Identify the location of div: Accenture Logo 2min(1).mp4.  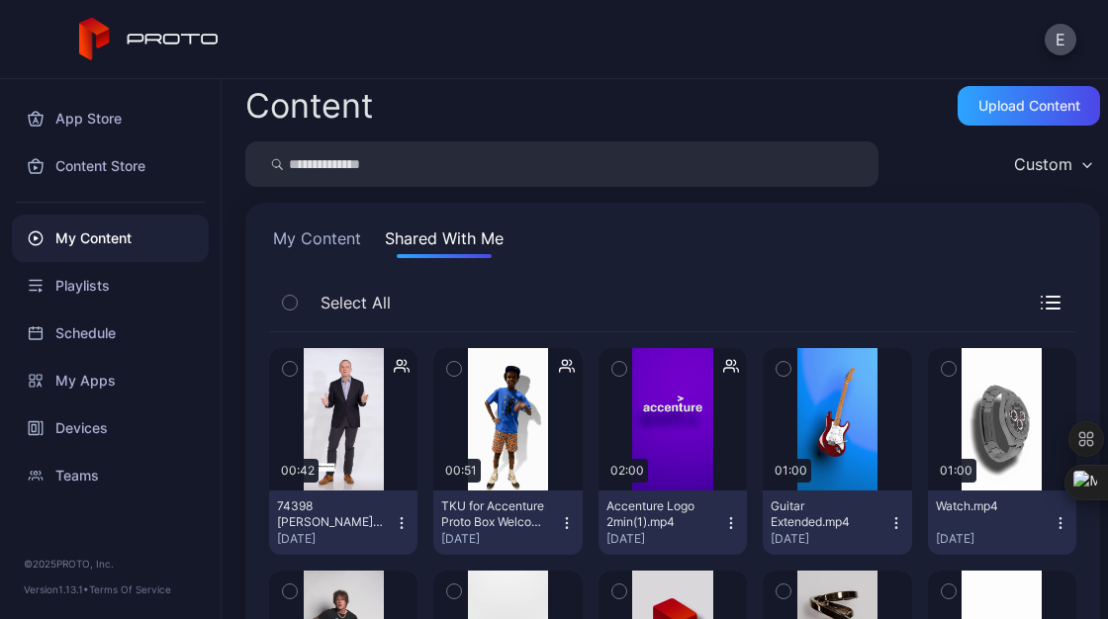
(661, 514).